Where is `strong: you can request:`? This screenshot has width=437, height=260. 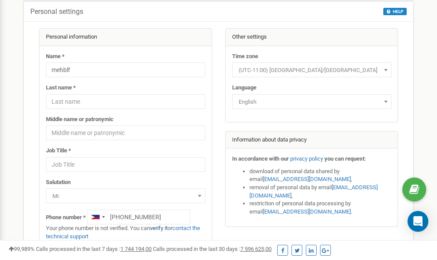 strong: you can request: is located at coordinates (345, 158).